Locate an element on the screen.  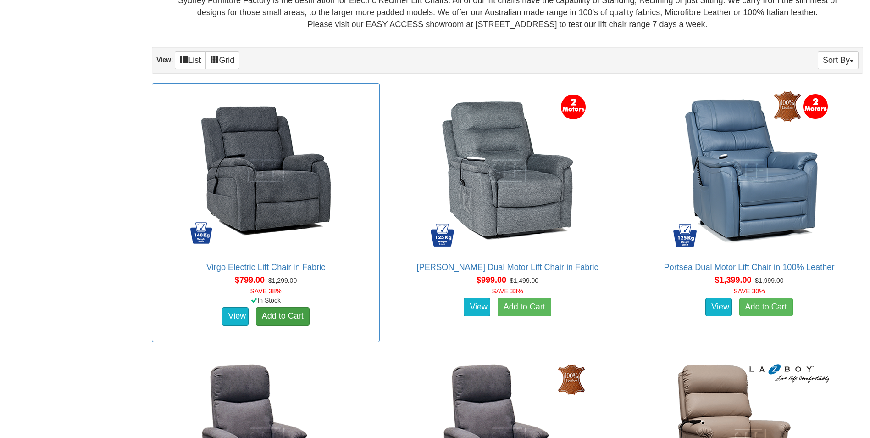
div: In Stock is located at coordinates (266, 300).